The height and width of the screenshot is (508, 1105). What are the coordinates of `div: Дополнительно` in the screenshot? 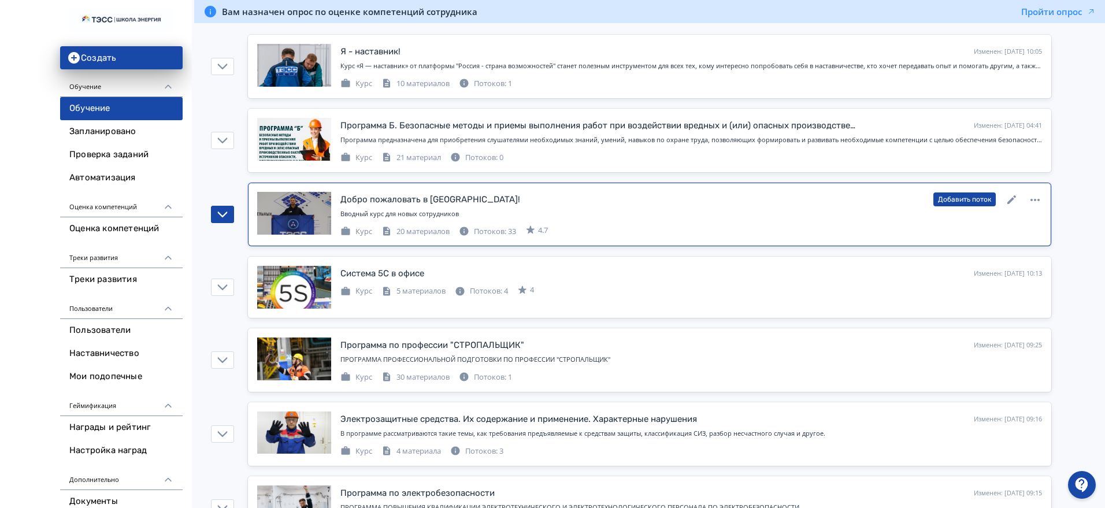 It's located at (121, 476).